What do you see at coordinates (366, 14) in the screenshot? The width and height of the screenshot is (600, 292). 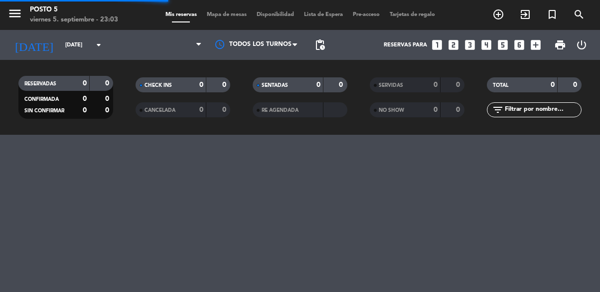 I see `span: Pre-acceso` at bounding box center [366, 14].